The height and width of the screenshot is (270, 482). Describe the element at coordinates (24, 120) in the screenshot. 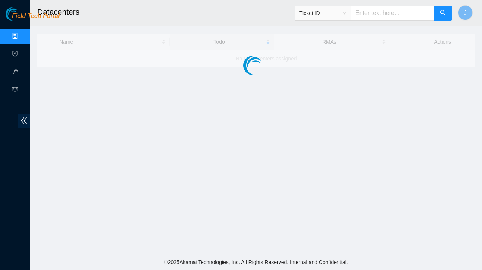

I see `span: double-left` at that location.